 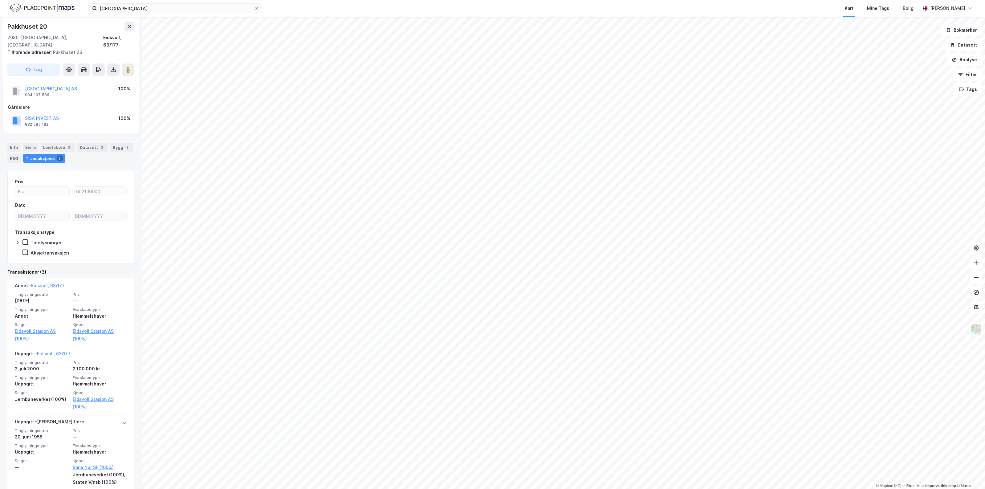 I want to click on div: Pakkhuset 20, so click(x=28, y=26).